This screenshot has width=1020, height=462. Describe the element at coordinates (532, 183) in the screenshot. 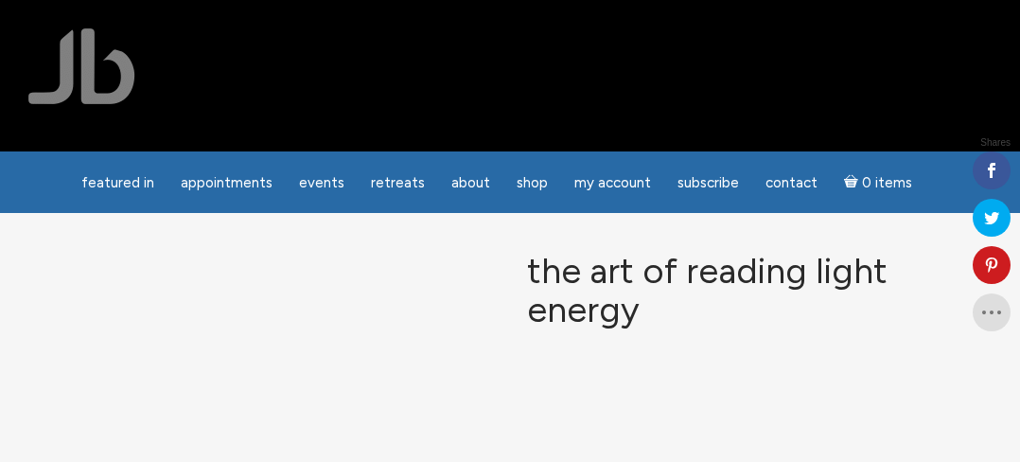

I see `a: Shop` at that location.